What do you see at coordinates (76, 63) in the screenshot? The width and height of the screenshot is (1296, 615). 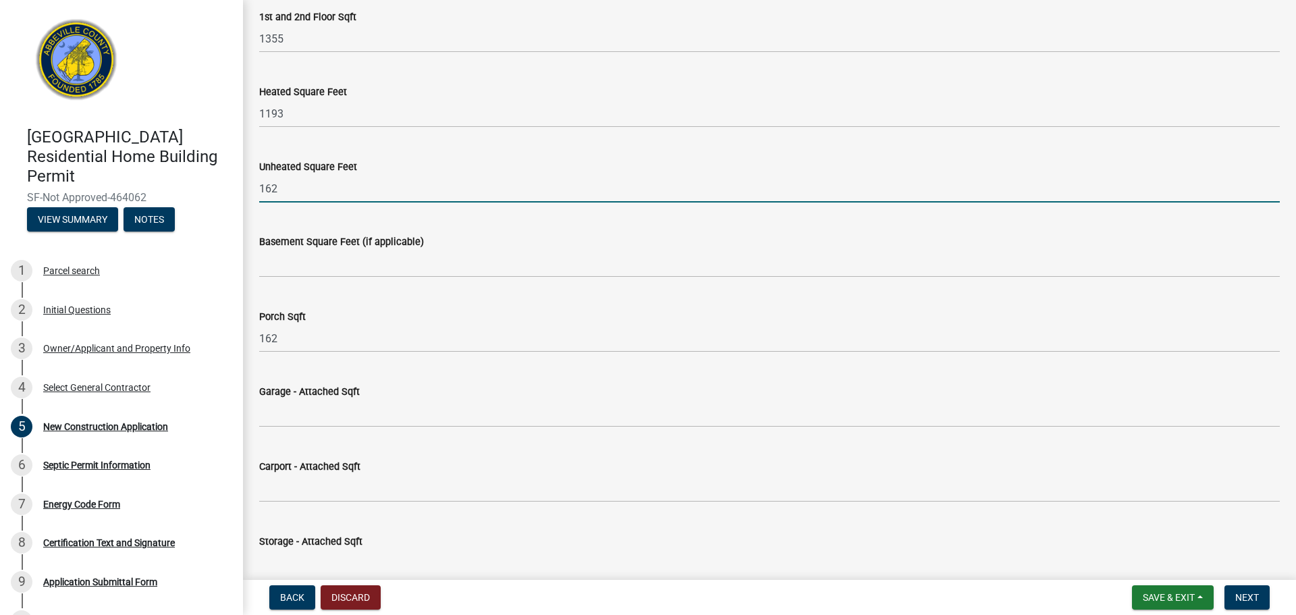 I see `img: Abbeville County, South Carolina` at bounding box center [76, 63].